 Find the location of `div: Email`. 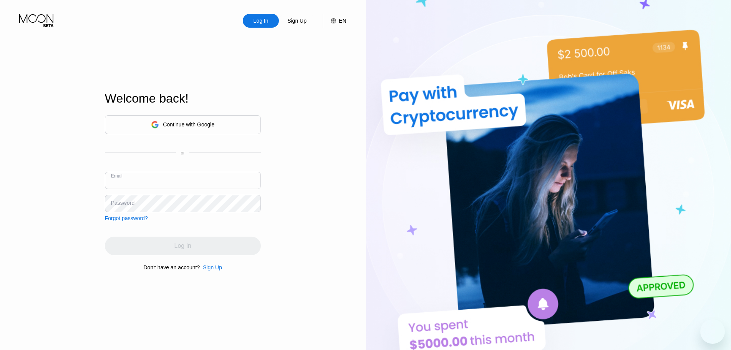

div: Email is located at coordinates (117, 176).